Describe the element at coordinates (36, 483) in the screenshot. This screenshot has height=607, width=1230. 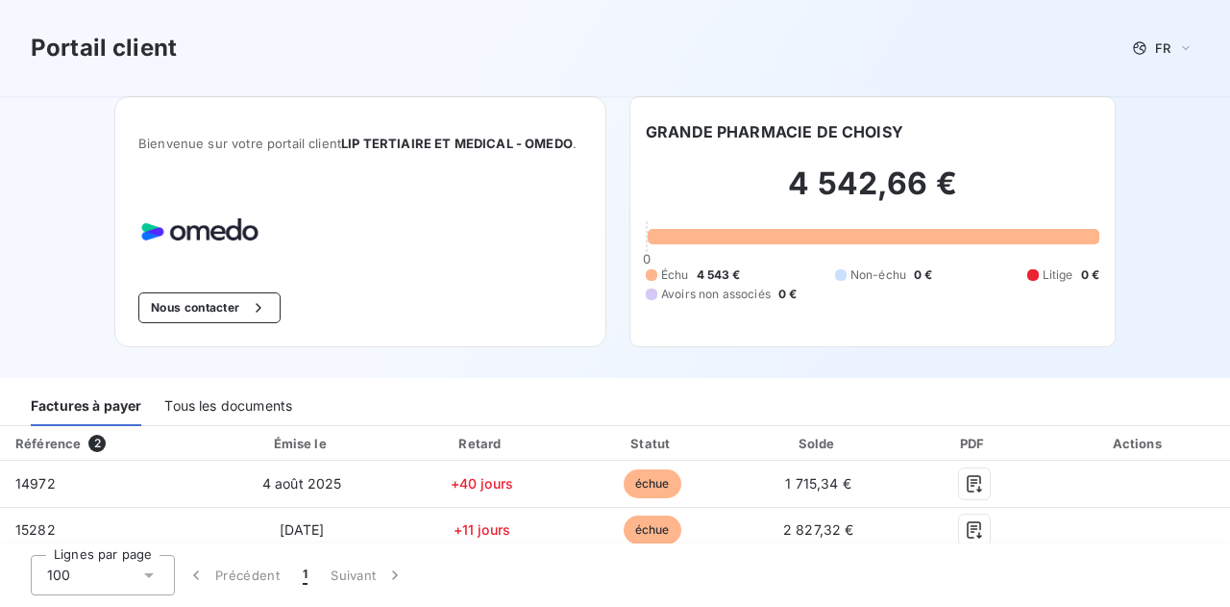
I see `span: 14972` at that location.